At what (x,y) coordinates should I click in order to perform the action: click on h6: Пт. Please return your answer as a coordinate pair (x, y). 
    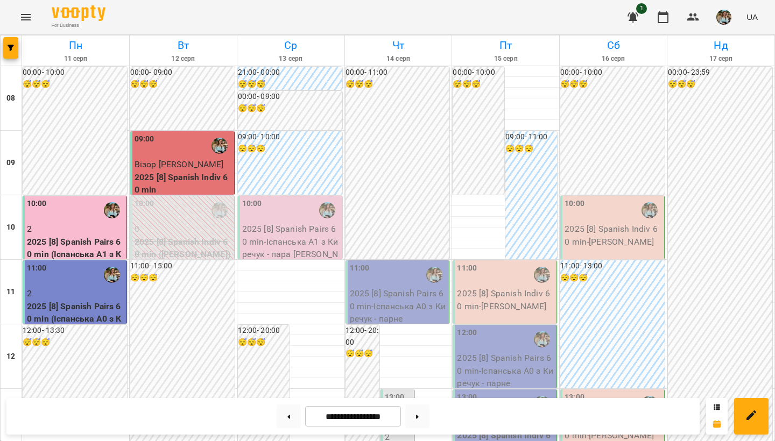
    Looking at the image, I should click on (505, 45).